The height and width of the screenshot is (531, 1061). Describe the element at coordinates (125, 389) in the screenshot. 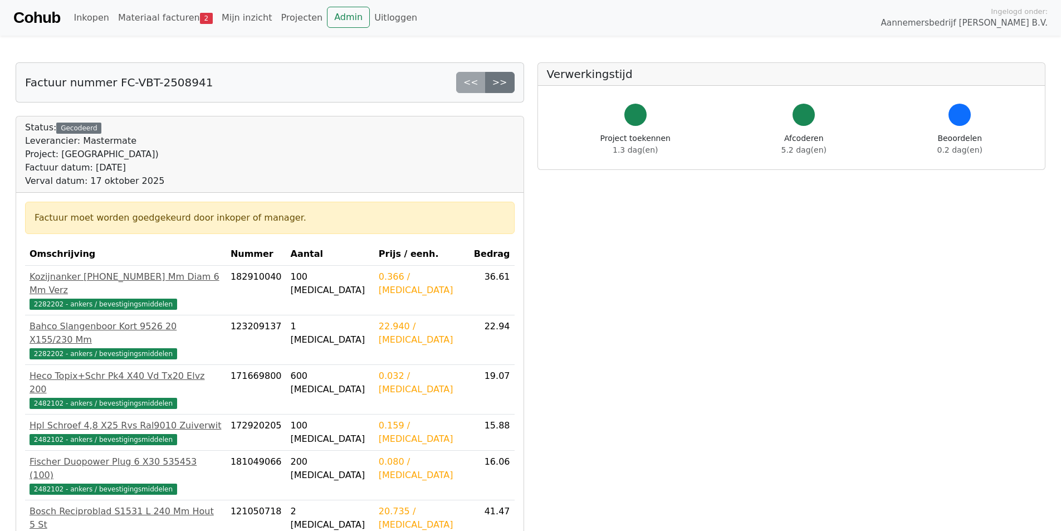

I see `a: Heco Topix+Schr Pk4 X40 Vd Tx20 Elvz 2002482102 - ankers / bevestigingsmiddelen` at that location.